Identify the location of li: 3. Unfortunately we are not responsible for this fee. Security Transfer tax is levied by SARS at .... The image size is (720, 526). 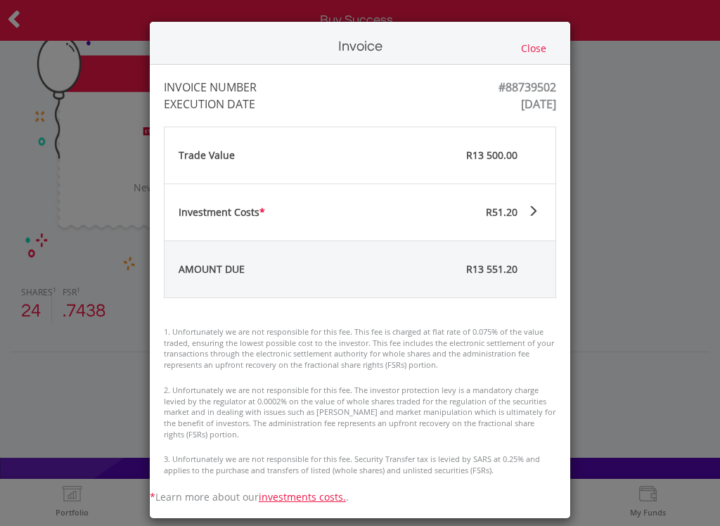
(360, 464).